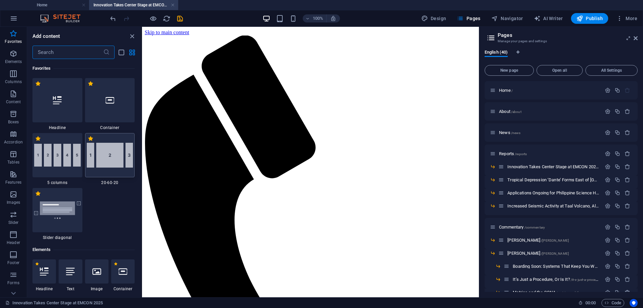 The image size is (643, 308). I want to click on span: Open all, so click(560, 70).